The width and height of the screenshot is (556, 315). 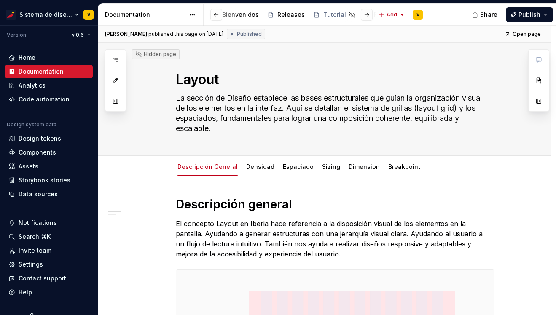 What do you see at coordinates (488, 15) in the screenshot?
I see `span: Share` at bounding box center [488, 15].